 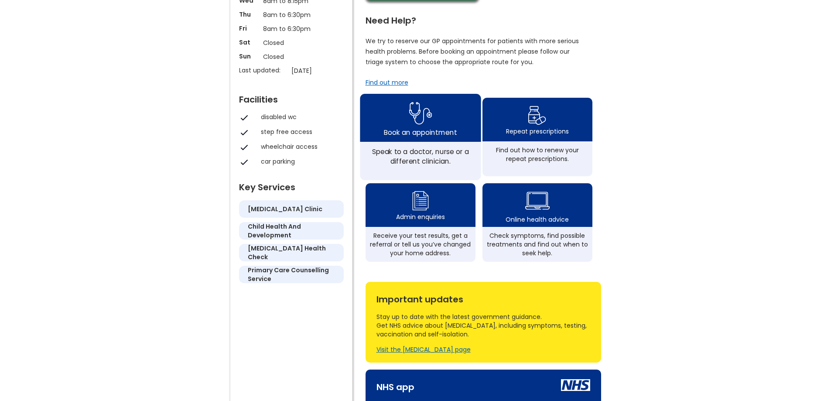 What do you see at coordinates (249, 28) in the screenshot?
I see `p: Fri` at bounding box center [249, 28].